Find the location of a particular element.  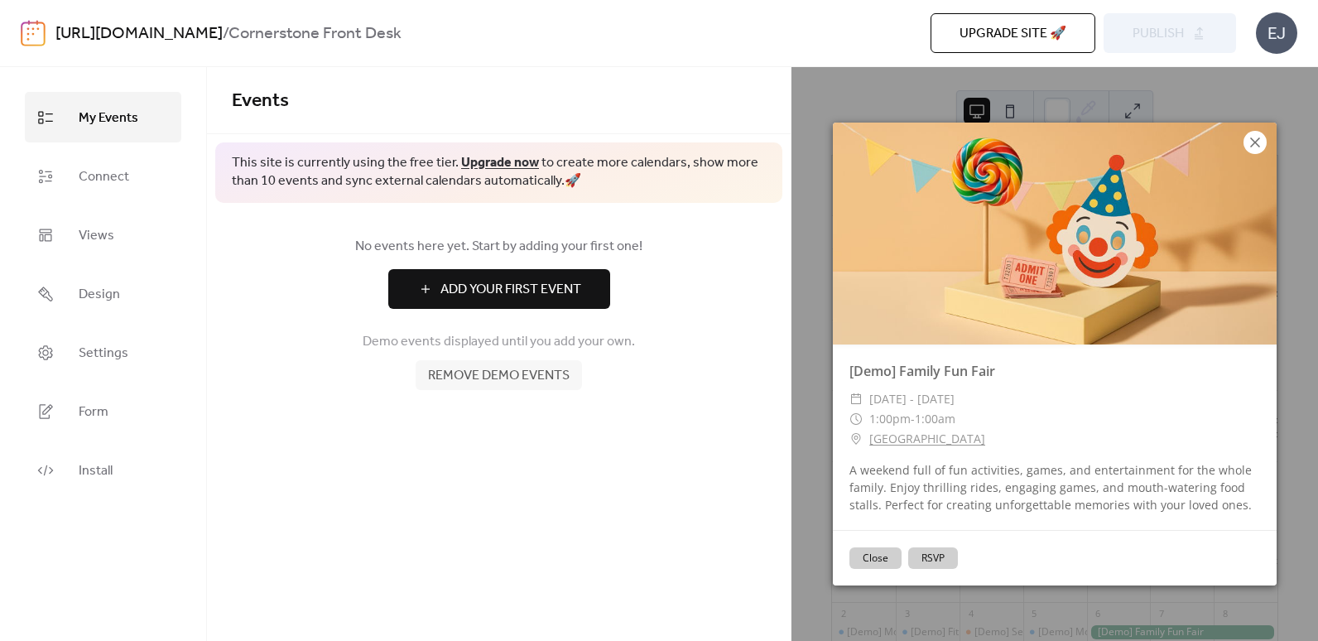

div: EJ is located at coordinates (1276, 33).